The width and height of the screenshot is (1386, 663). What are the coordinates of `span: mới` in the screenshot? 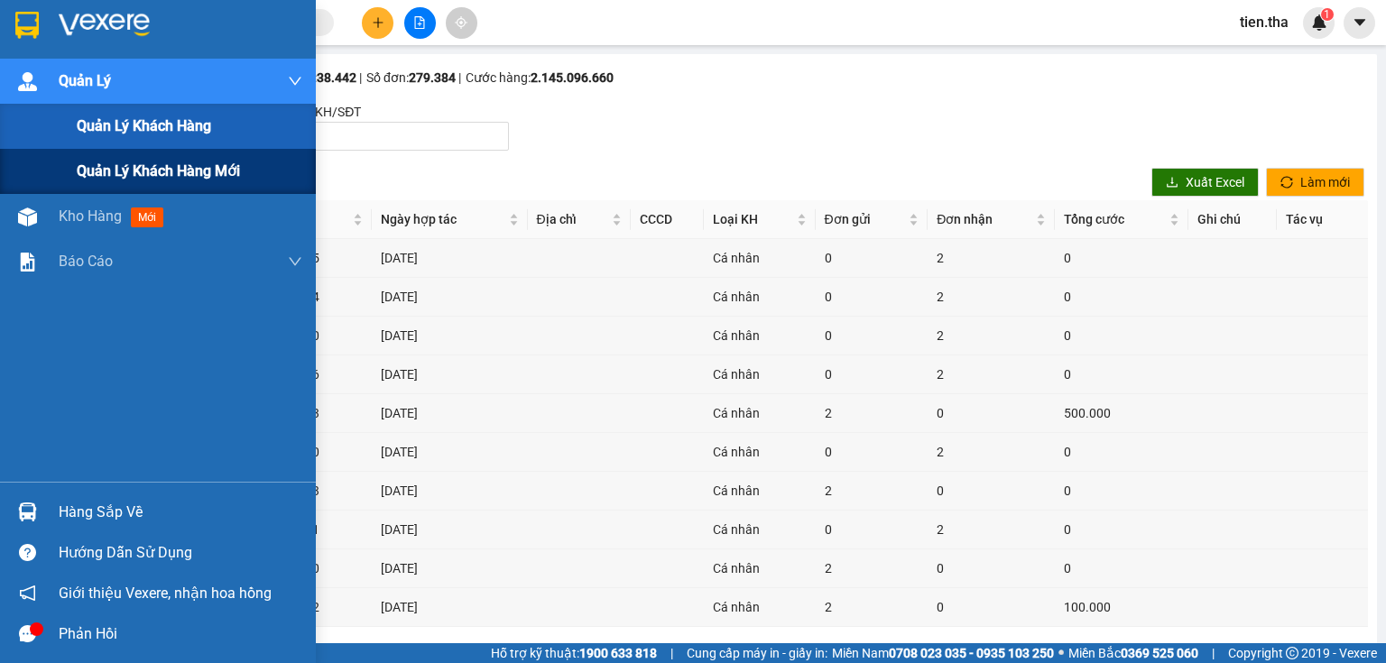 It's located at (147, 217).